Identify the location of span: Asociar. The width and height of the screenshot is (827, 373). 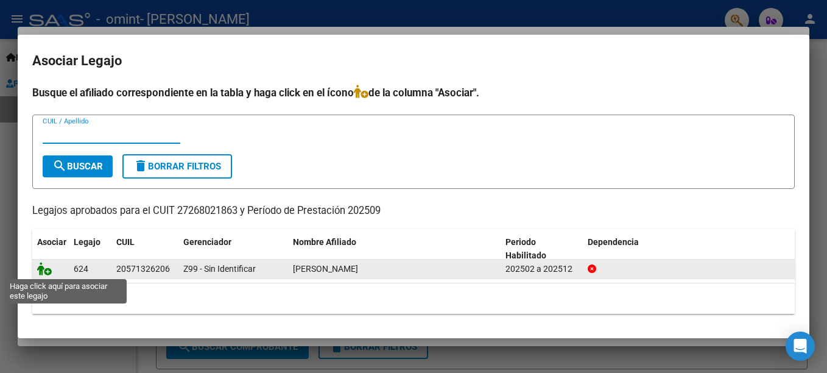
(52, 242).